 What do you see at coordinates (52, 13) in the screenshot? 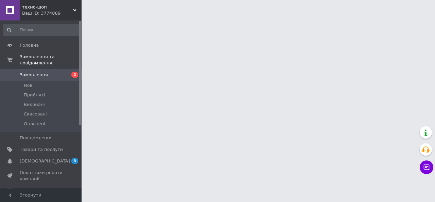
I see `div: Ваш ID: 3774889` at bounding box center [52, 13].